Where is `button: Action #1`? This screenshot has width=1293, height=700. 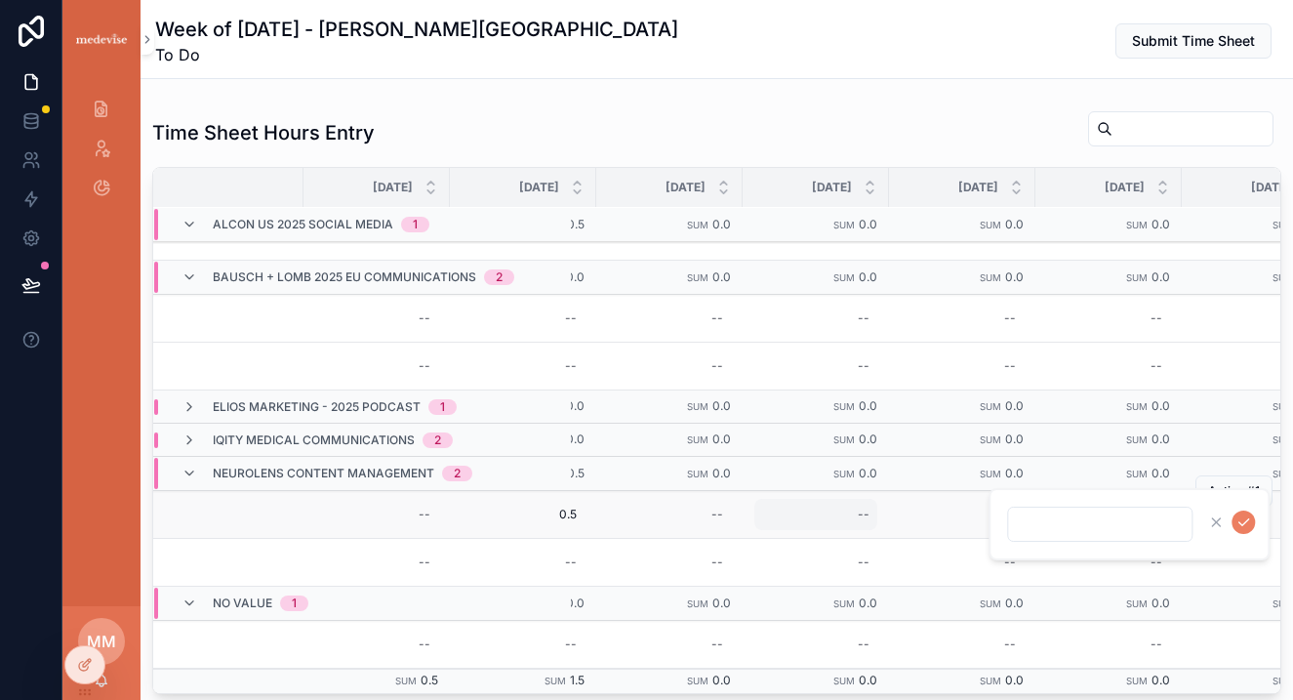 button: Action #1 is located at coordinates (1234, 491).